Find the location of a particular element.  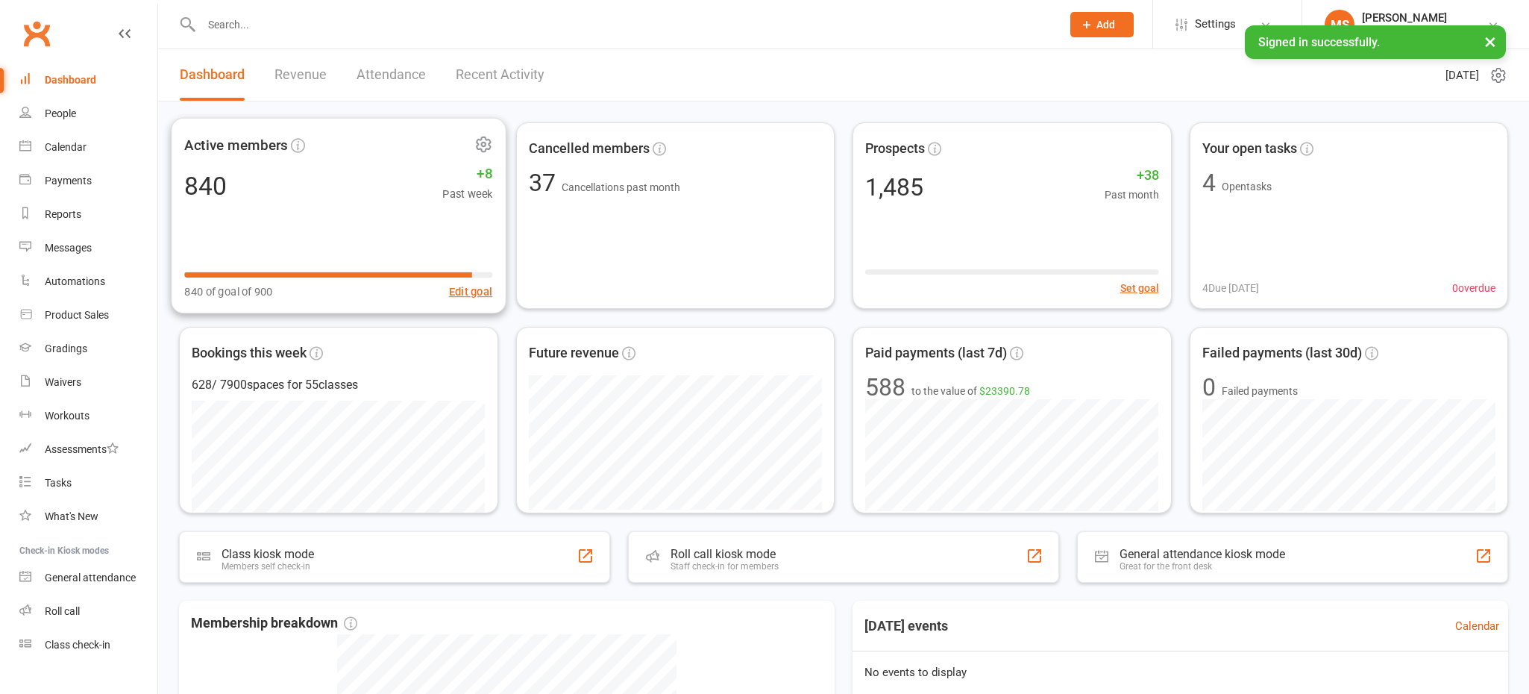

div: Roll call kiosk mode is located at coordinates (724, 554).